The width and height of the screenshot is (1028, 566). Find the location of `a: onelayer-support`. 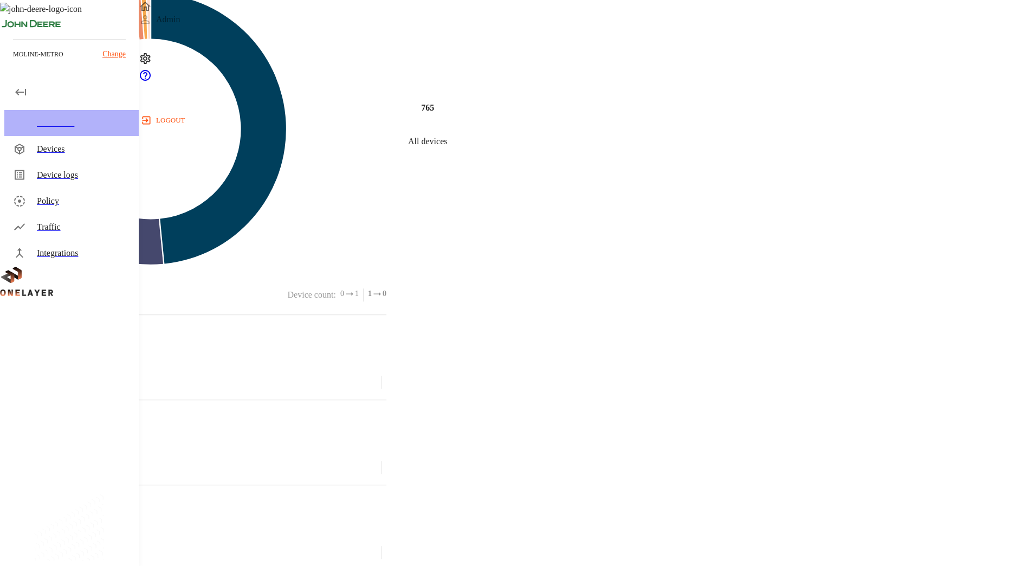

a: onelayer-support is located at coordinates (145, 79).